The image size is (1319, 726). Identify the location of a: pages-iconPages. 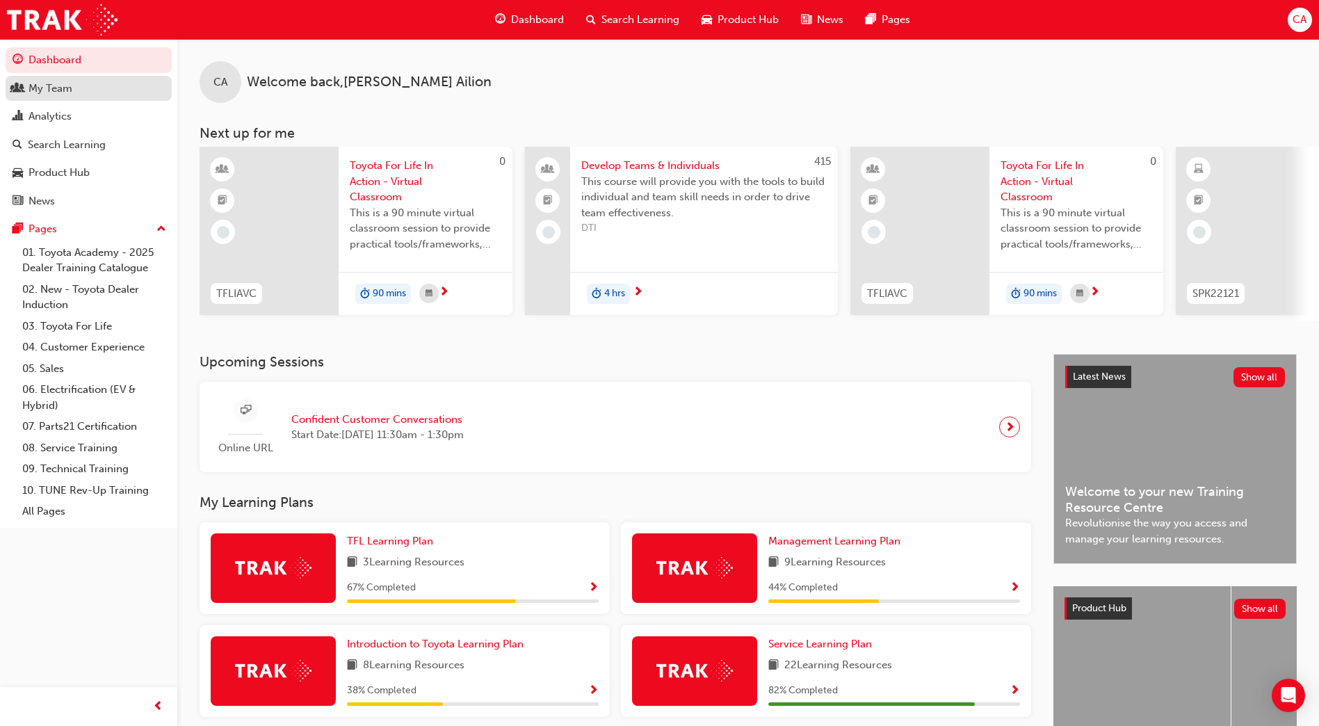
(888, 19).